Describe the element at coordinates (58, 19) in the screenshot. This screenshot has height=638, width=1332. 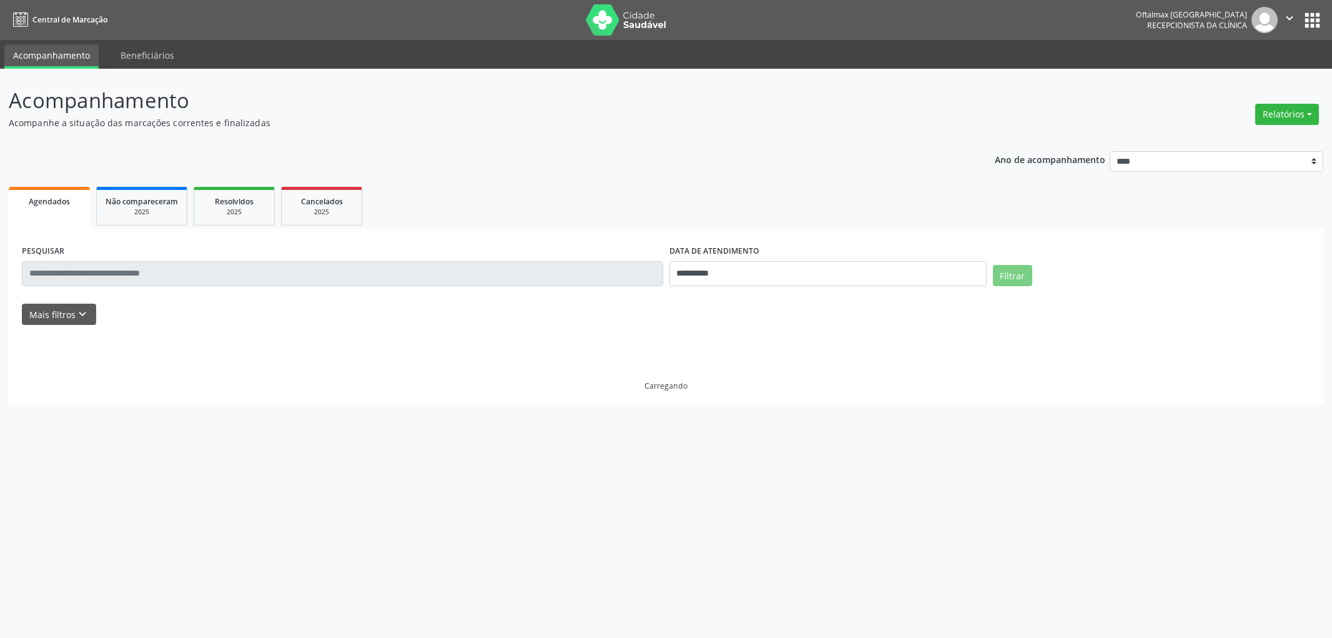
I see `a: Central de Marcação` at that location.